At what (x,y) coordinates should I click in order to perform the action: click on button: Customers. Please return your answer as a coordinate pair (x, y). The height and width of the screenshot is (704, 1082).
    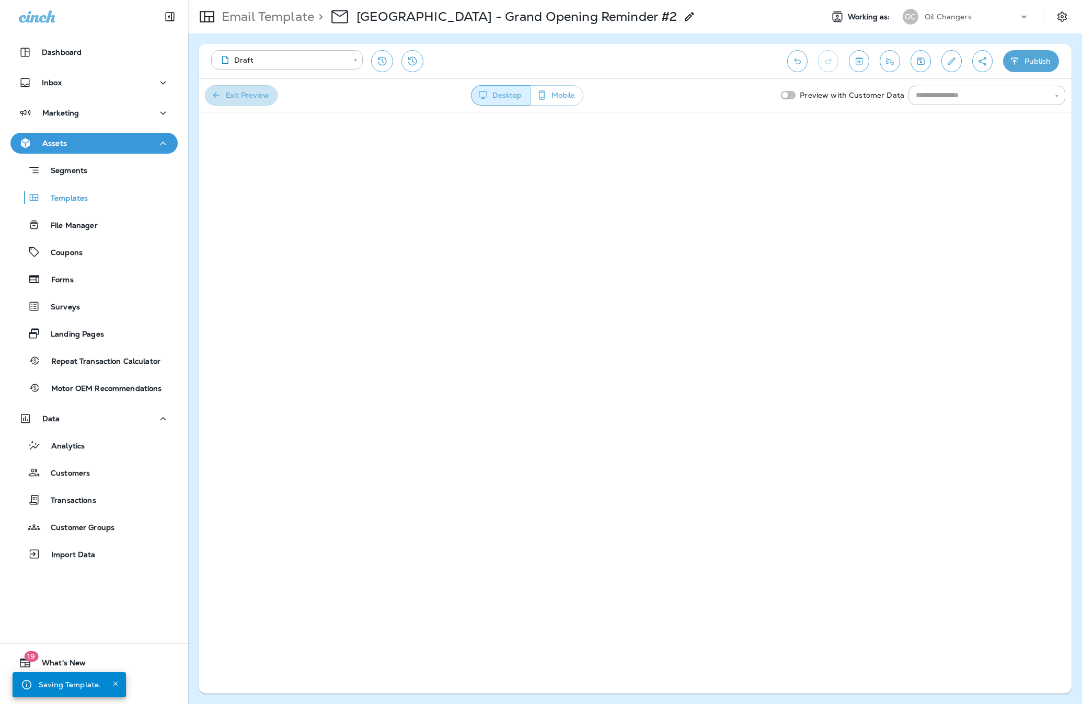
    Looking at the image, I should click on (94, 472).